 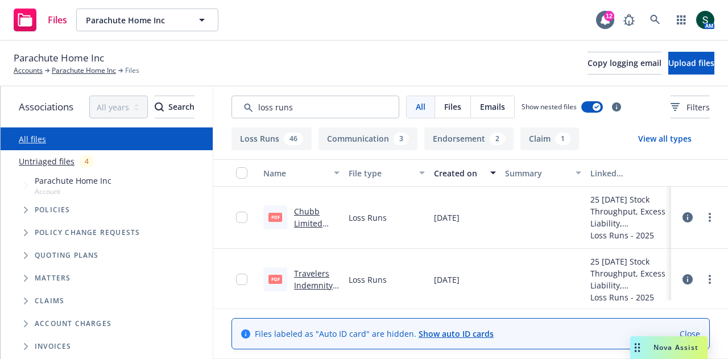 What do you see at coordinates (543, 173) in the screenshot?
I see `button: Summary` at bounding box center [543, 173].